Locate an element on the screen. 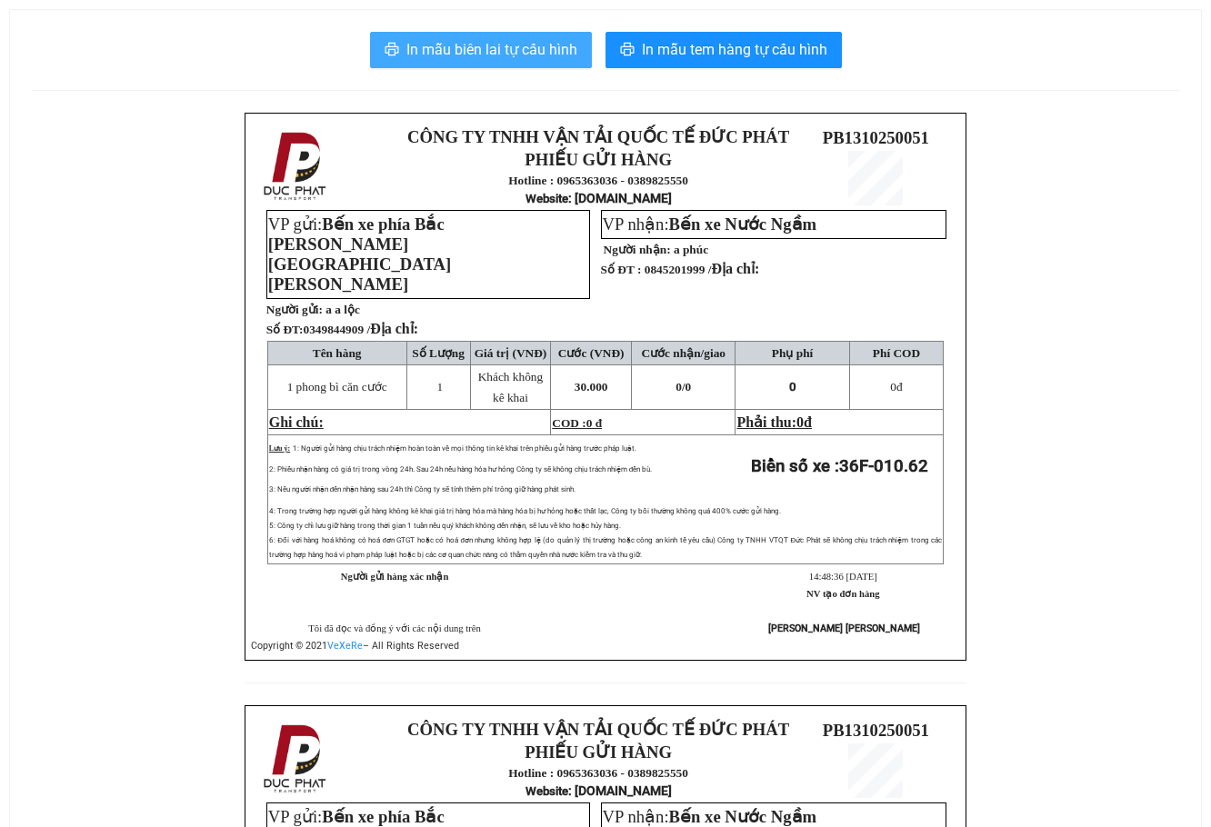 This screenshot has width=1211, height=827. strong: Người nhận: is located at coordinates (637, 249).